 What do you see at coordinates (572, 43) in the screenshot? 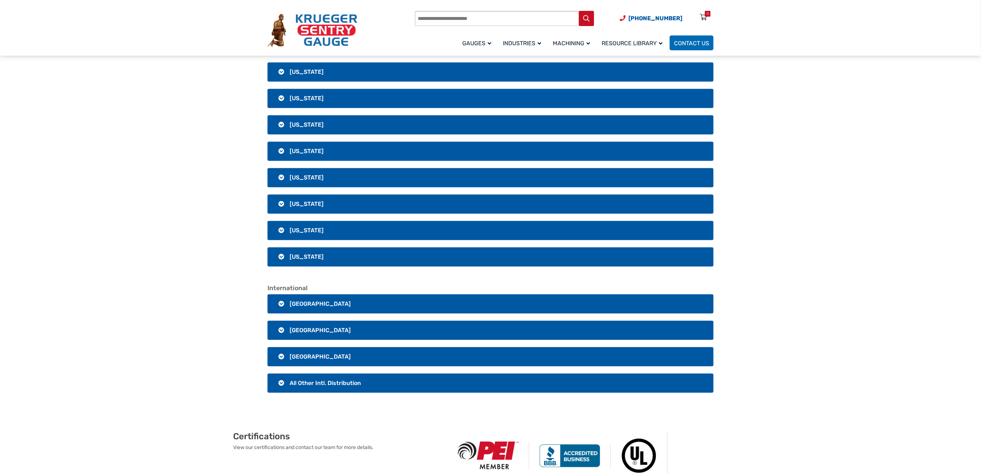
I see `a: Machining` at bounding box center [572, 43].